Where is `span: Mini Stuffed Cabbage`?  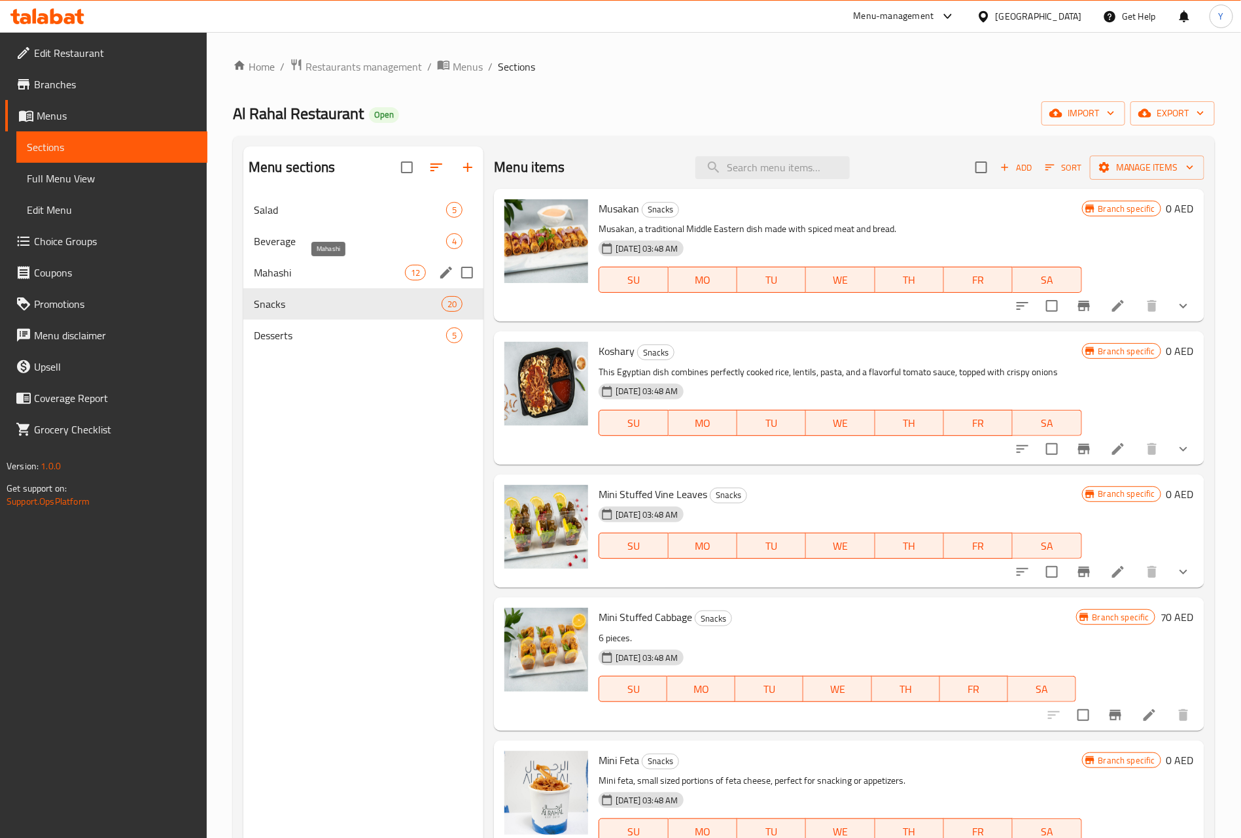 span: Mini Stuffed Cabbage is located at coordinates (645, 617).